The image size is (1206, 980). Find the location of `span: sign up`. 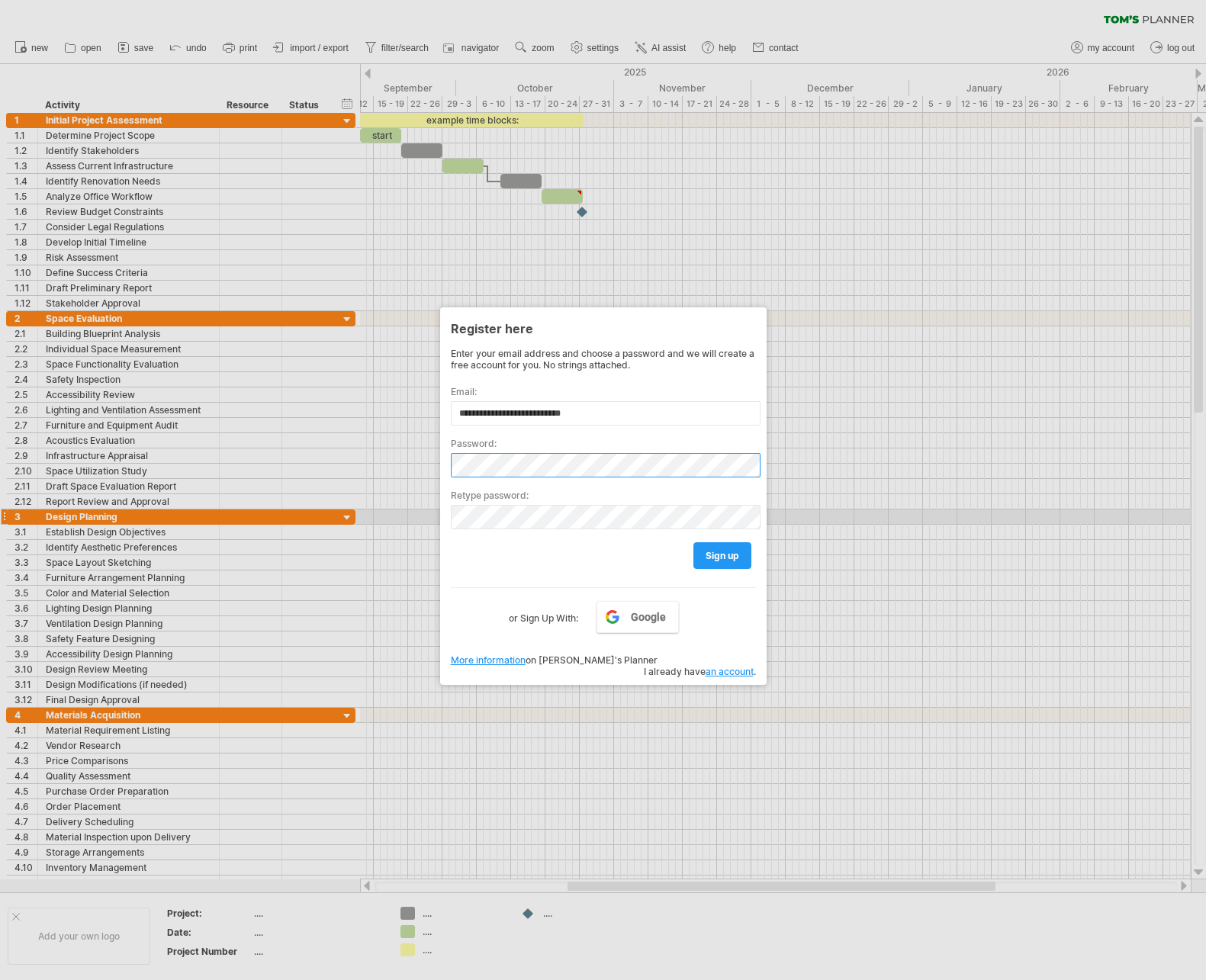

span: sign up is located at coordinates (722, 555).